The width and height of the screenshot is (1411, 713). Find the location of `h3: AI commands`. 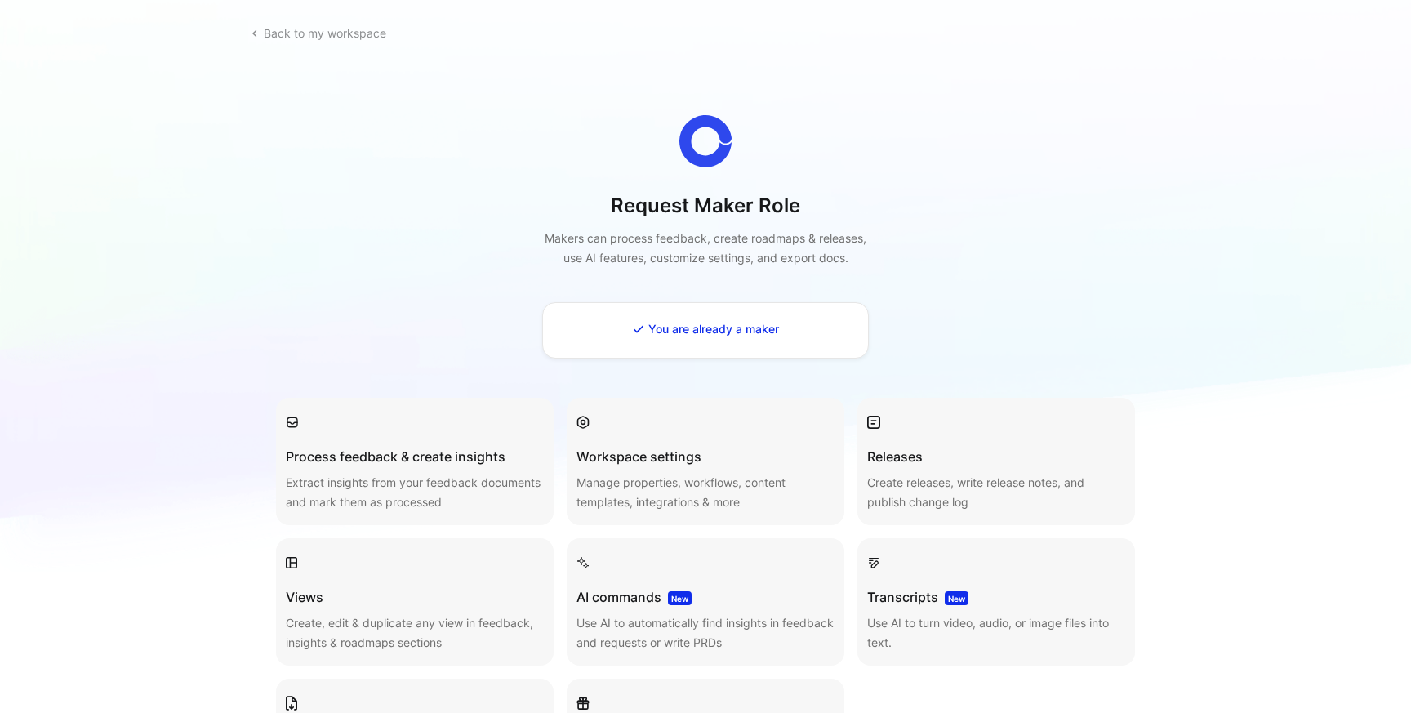

h3: AI commands is located at coordinates (706, 597).